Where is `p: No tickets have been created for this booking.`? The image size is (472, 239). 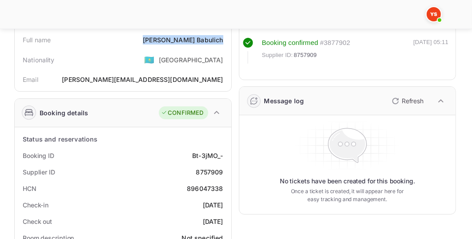 p: No tickets have been created for this booking. is located at coordinates (347, 181).